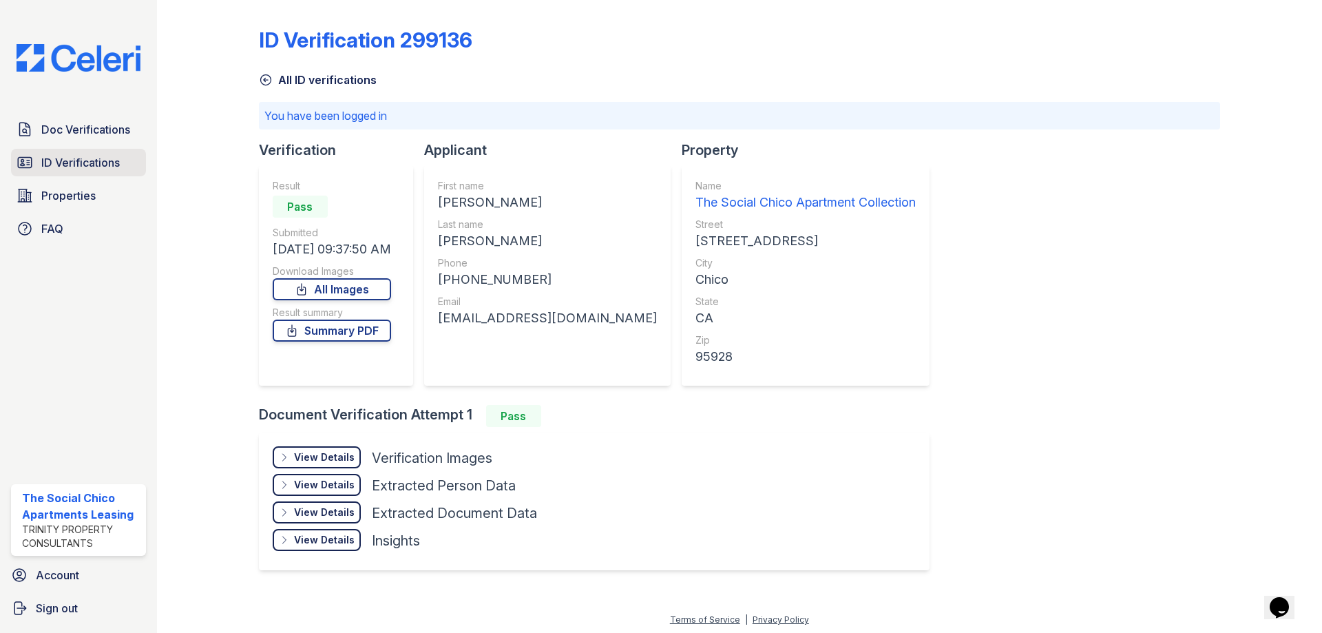  Describe the element at coordinates (332, 186) in the screenshot. I see `div: Result` at that location.